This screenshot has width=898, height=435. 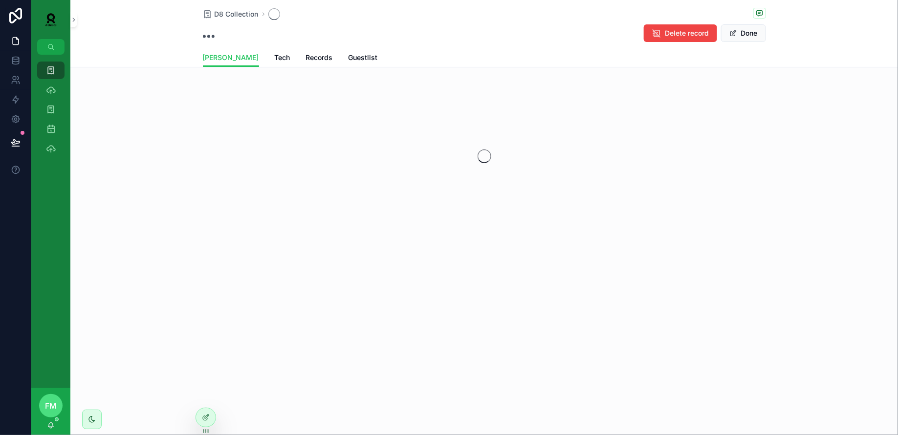 I want to click on span: Delete record, so click(x=687, y=33).